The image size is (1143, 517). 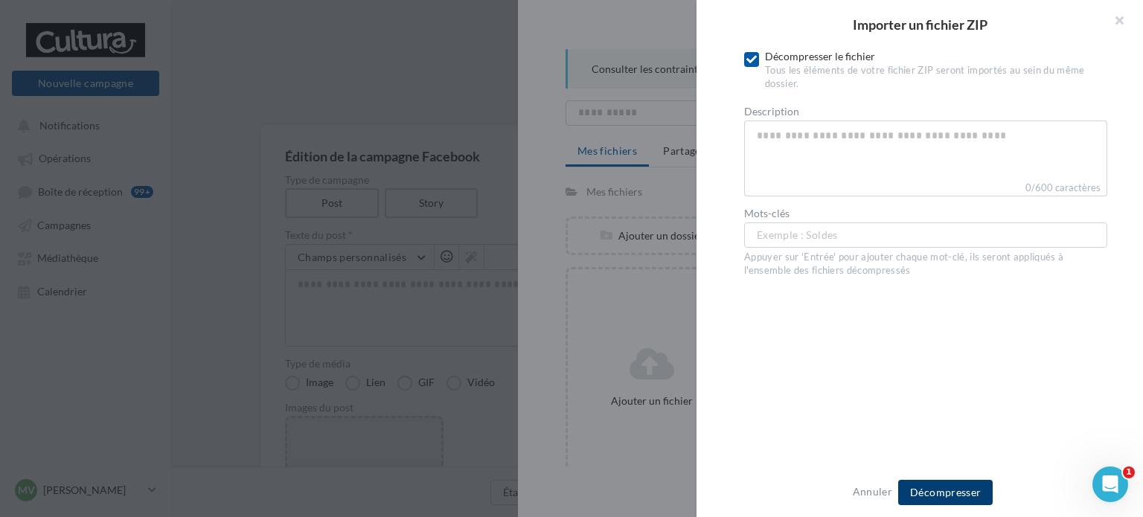 I want to click on button: Décompresser, so click(x=945, y=493).